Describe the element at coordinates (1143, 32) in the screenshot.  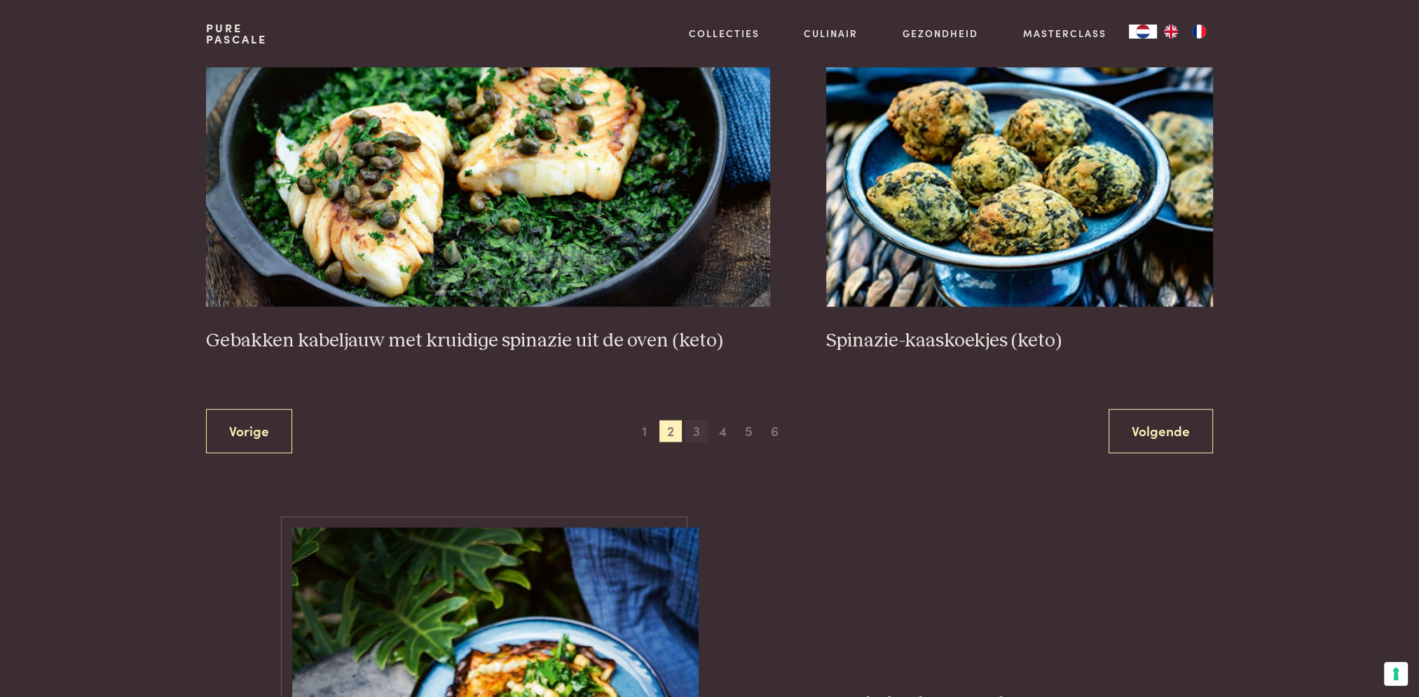
I see `a: NL` at that location.